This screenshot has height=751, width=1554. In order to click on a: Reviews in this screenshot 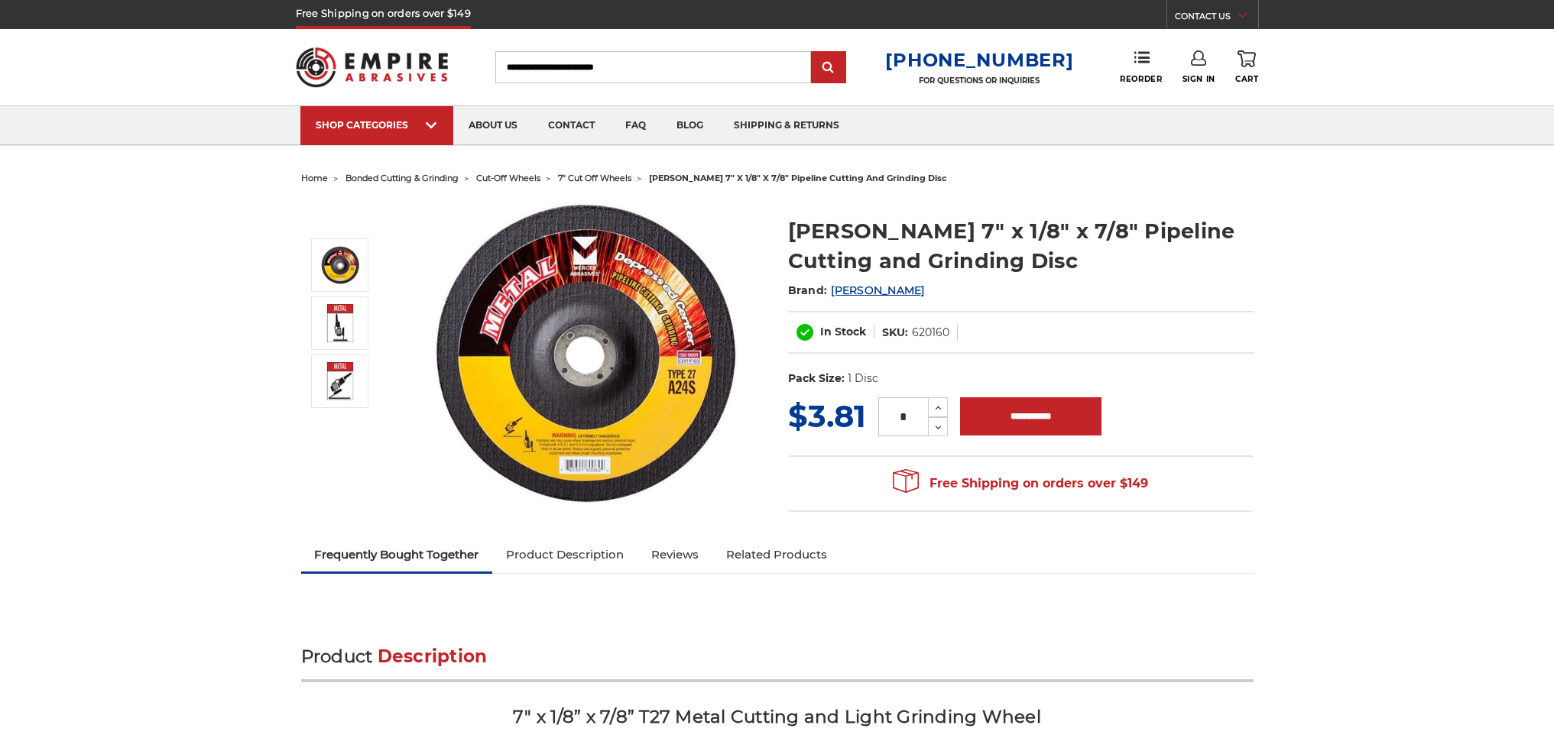, I will do `click(675, 555)`.